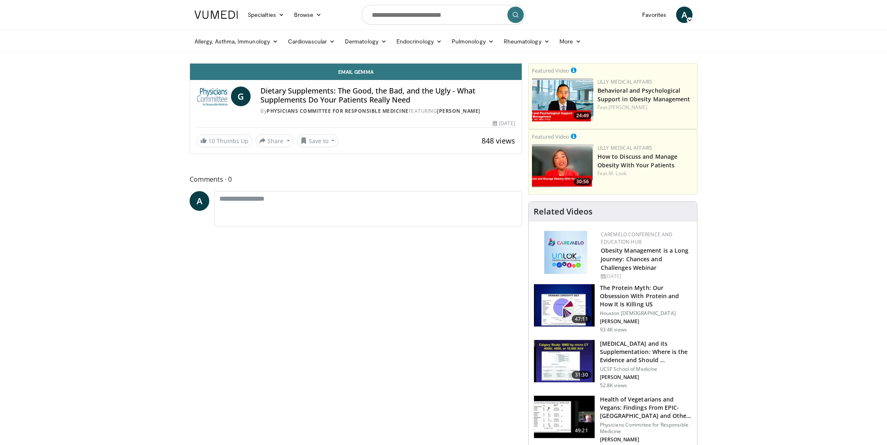 This screenshot has width=887, height=445. I want to click on img: 606f2b51-b844-428b-aa21-8c0c72d5a896.150x105_q85_crop-smart_upscale.jpg, so click(565, 417).